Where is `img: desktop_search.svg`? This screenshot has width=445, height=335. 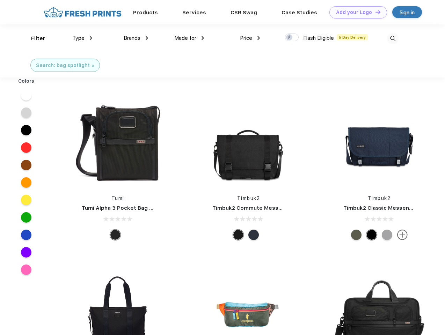
img: desktop_search.svg is located at coordinates (392, 38).